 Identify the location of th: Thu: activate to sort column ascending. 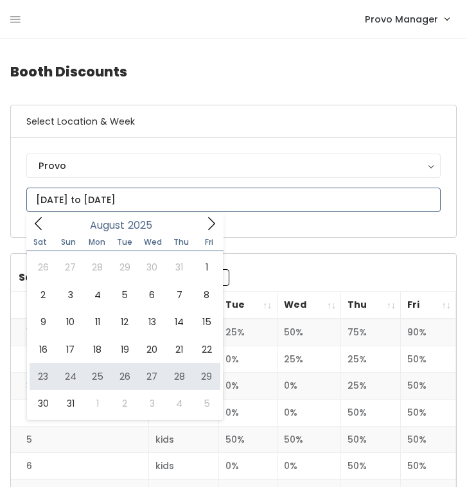
(371, 305).